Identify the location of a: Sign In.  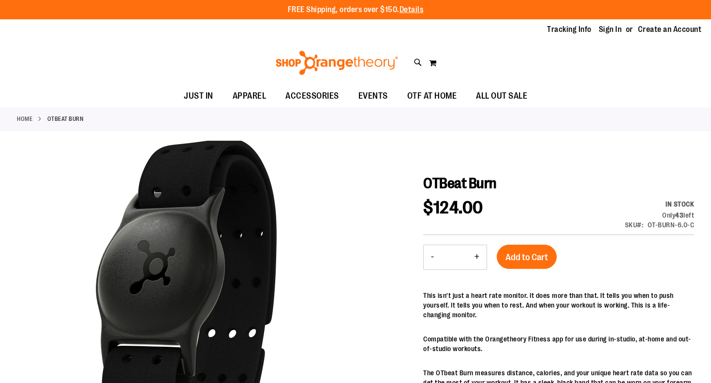
(611, 30).